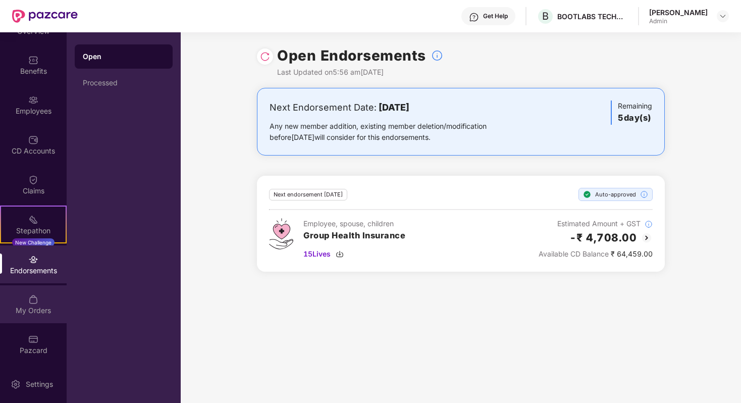 The image size is (741, 403). Describe the element at coordinates (33, 231) in the screenshot. I see `div: Stepathon` at that location.